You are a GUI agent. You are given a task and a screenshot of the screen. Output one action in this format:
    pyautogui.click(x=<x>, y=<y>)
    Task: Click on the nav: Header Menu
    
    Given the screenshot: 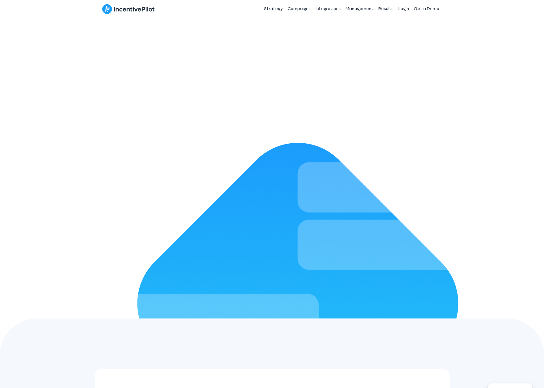 What is the action you would take?
    pyautogui.click(x=331, y=9)
    